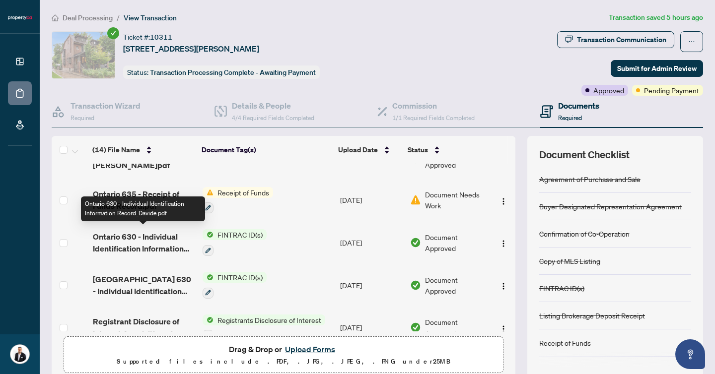 The image size is (715, 374). What do you see at coordinates (616, 40) in the screenshot?
I see `button: Transaction Communication` at bounding box center [616, 40].